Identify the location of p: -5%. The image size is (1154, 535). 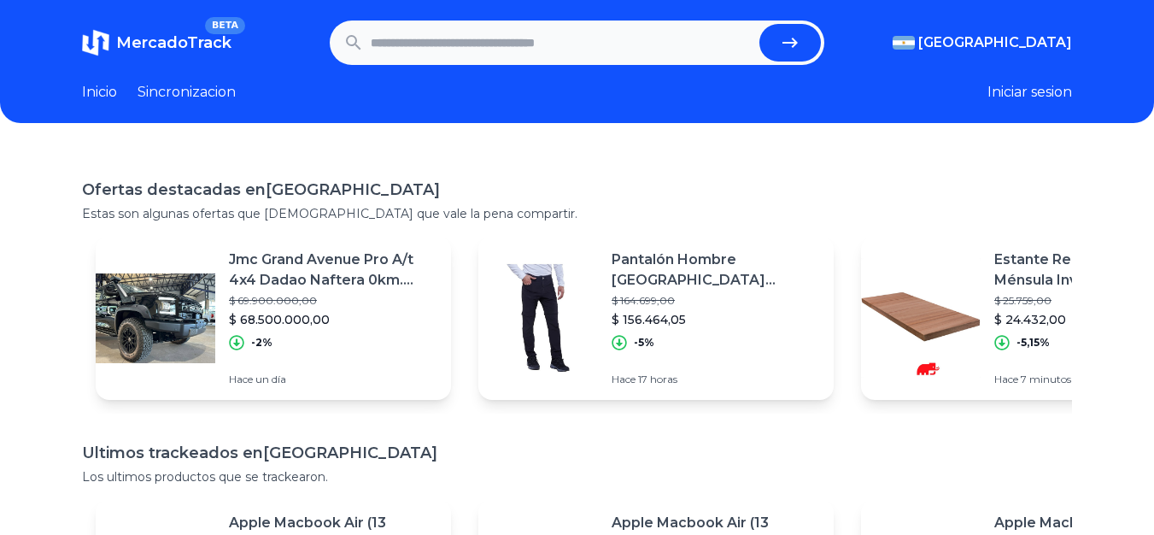
(644, 342).